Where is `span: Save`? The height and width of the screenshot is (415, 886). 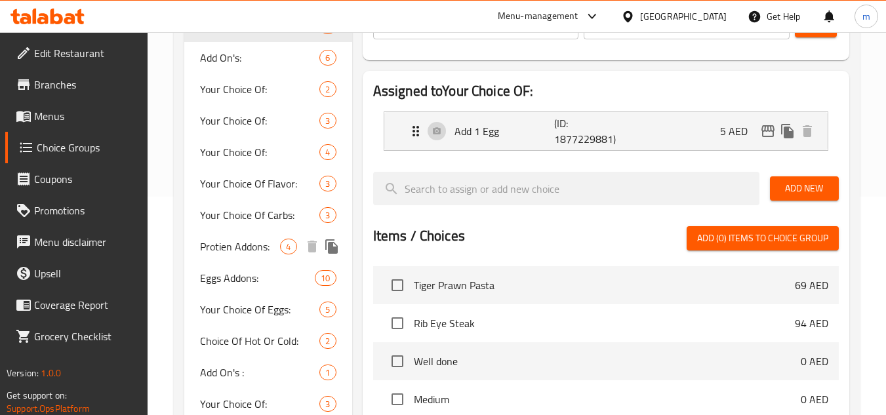 span: Save is located at coordinates (816, 25).